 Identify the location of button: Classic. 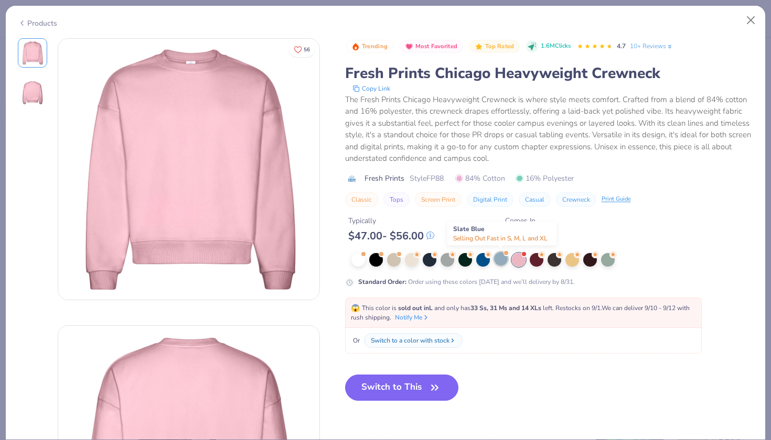
(361, 200).